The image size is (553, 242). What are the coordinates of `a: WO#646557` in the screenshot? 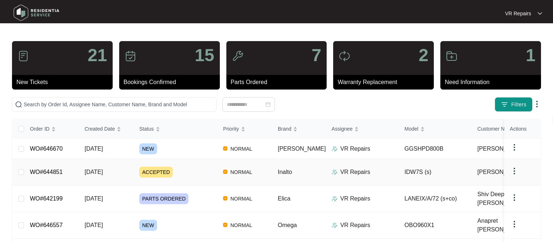 It's located at (46, 225).